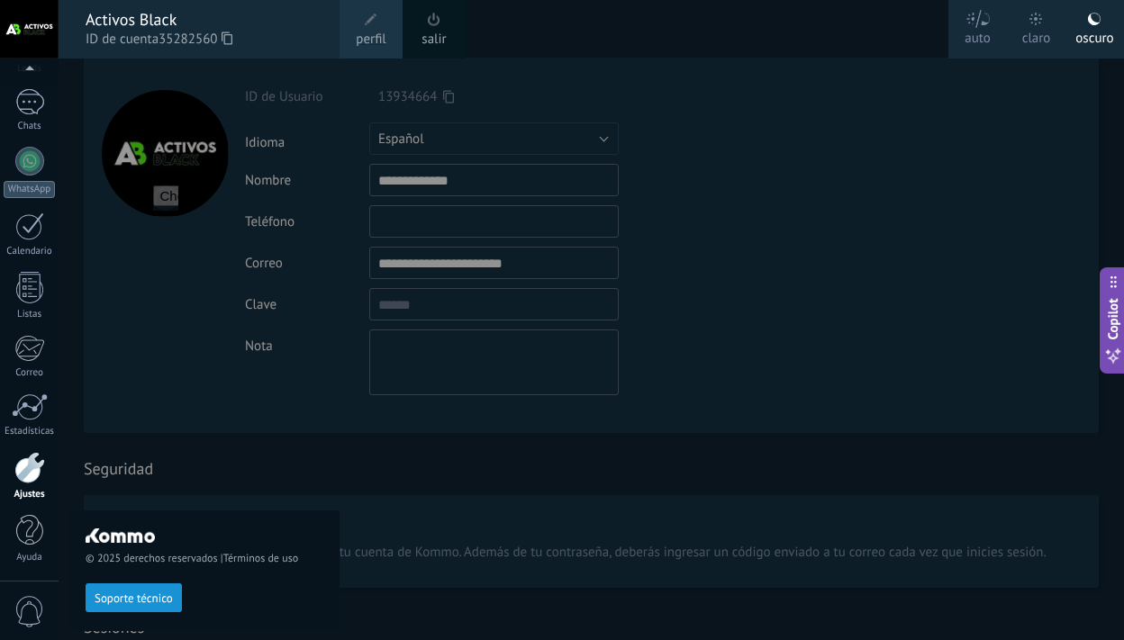 The image size is (1124, 640). Describe the element at coordinates (433, 40) in the screenshot. I see `a: salir` at that location.